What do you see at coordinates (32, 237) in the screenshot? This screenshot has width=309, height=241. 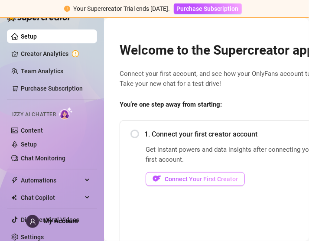 I see `a: Settings` at bounding box center [32, 237].